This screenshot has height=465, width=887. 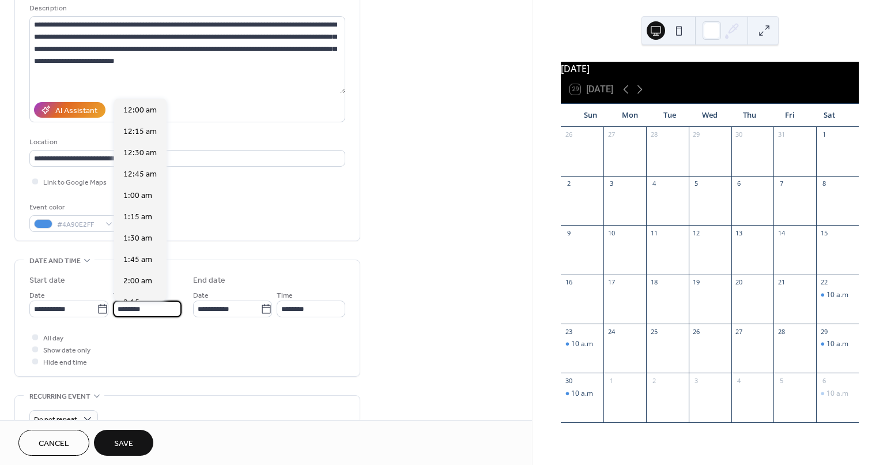 I want to click on span: #4A90E2FF, so click(x=78, y=224).